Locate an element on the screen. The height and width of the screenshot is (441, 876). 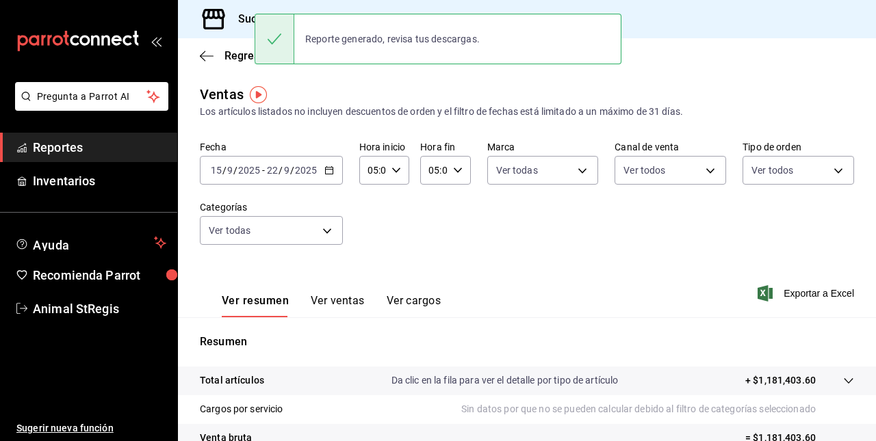
div: Reporte generado, revisa tus descargas. is located at coordinates (392, 39).